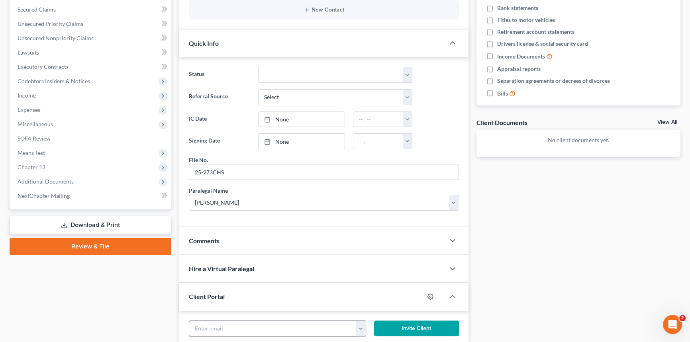  Describe the element at coordinates (219, 97) in the screenshot. I see `label: Referral Source` at that location.